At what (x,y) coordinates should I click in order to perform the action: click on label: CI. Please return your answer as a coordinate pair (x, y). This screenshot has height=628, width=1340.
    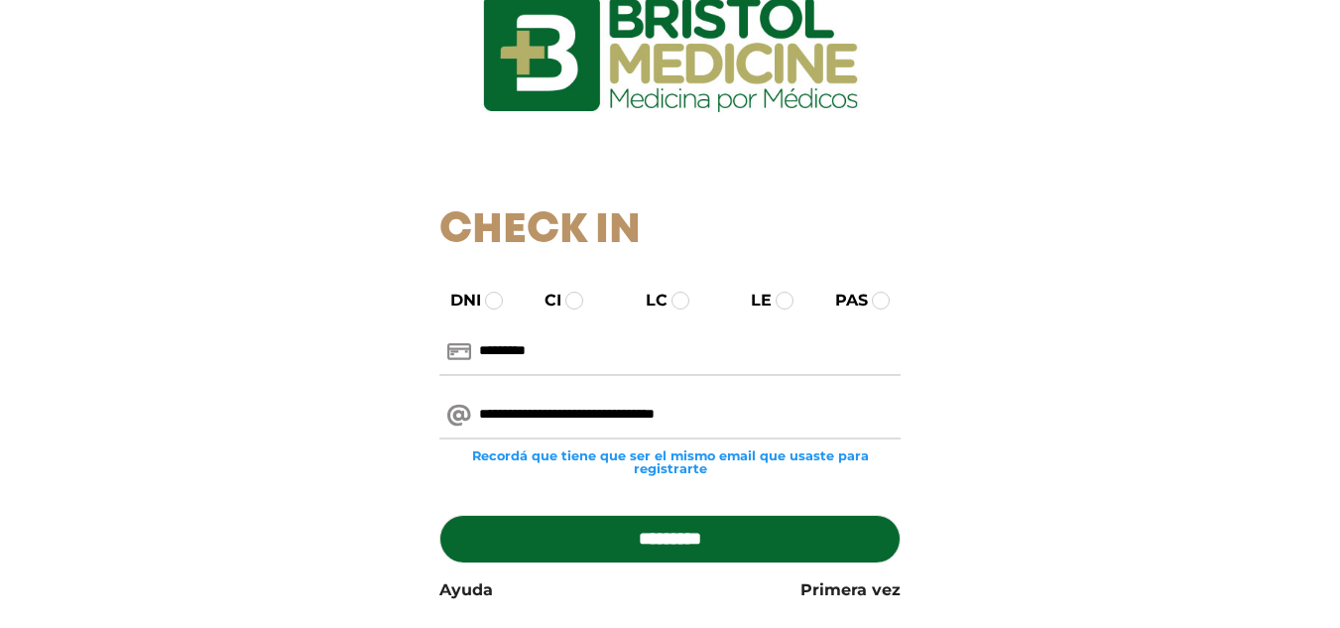
    Looking at the image, I should click on (544, 301).